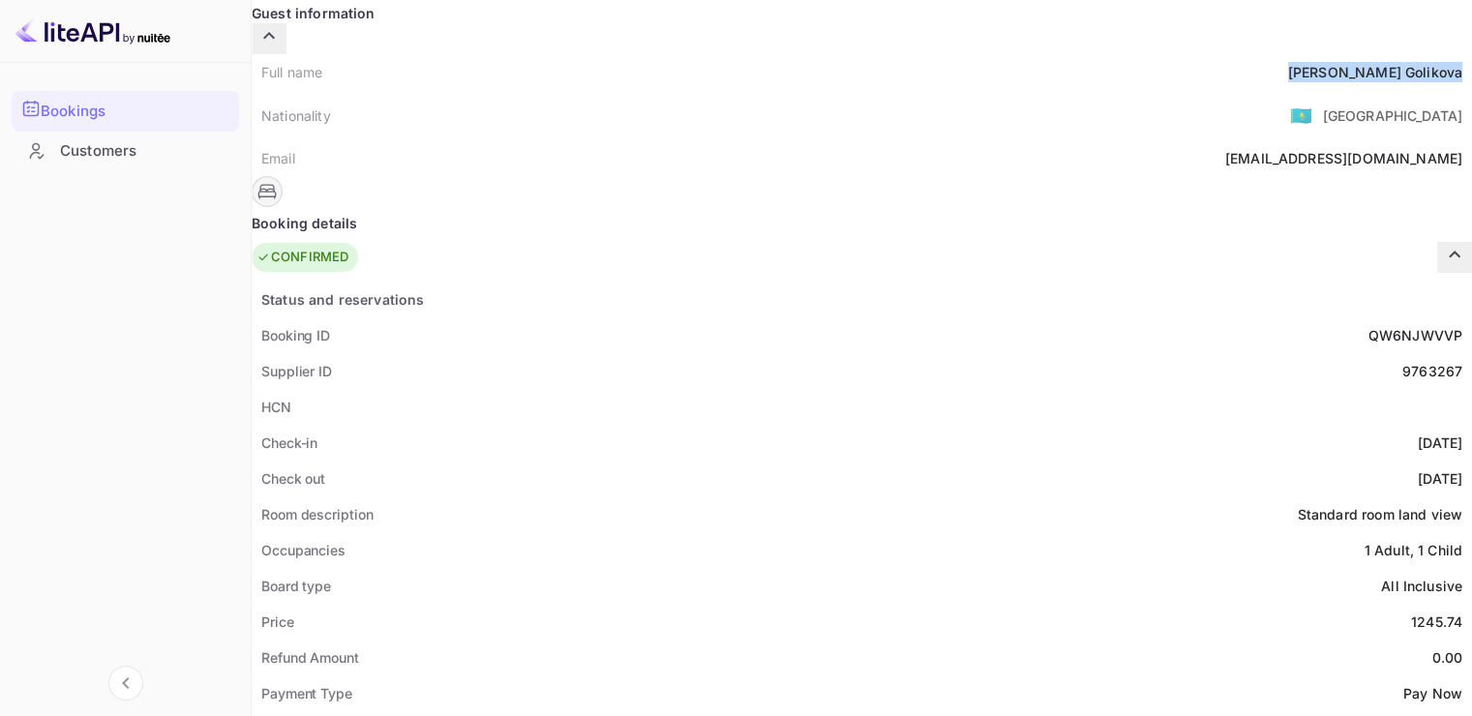  Describe the element at coordinates (343, 299) in the screenshot. I see `ya-tr-span: Status and reservations` at that location.